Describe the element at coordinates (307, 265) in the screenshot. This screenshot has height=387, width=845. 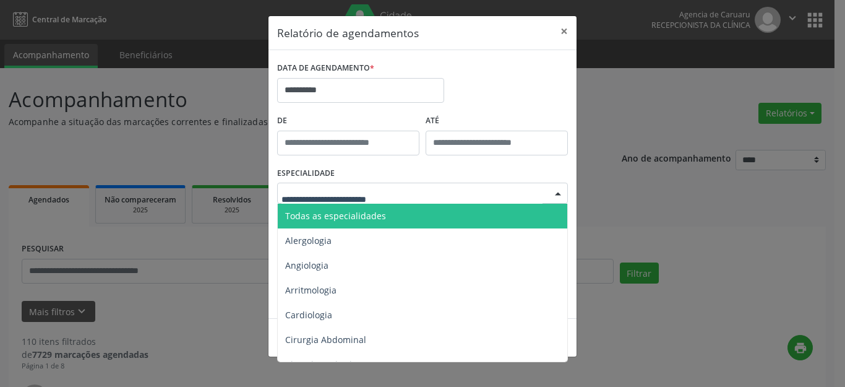
I see `span: Angiologia` at that location.